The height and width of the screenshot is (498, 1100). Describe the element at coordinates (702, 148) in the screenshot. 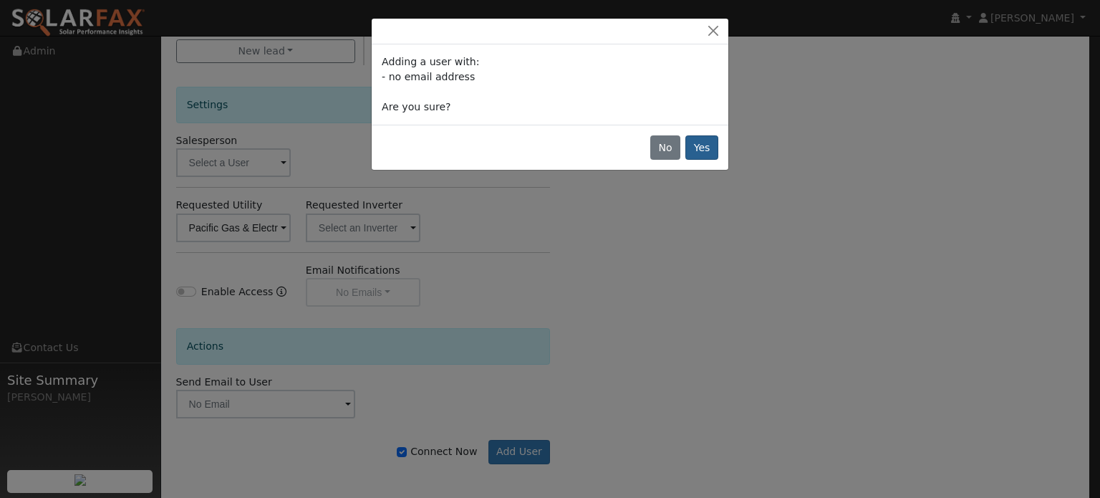

I see `button: Yes` at that location.